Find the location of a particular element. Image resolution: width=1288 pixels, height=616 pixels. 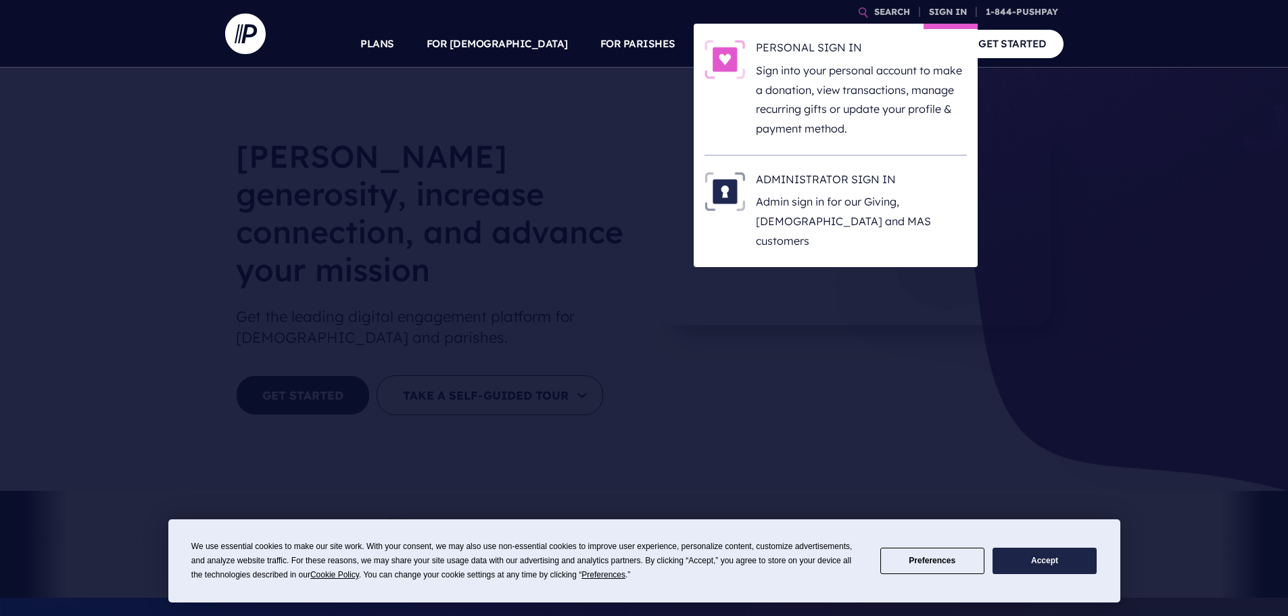

div: Cookie Consent Prompt is located at coordinates (644, 560).